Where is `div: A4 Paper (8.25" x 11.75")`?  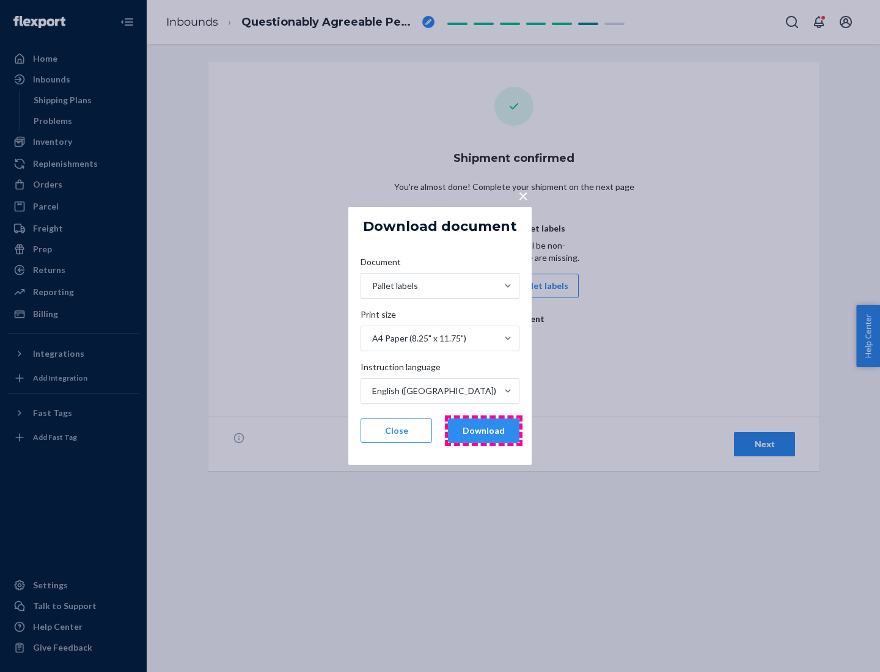
div: A4 Paper (8.25" x 11.75") is located at coordinates (419, 339).